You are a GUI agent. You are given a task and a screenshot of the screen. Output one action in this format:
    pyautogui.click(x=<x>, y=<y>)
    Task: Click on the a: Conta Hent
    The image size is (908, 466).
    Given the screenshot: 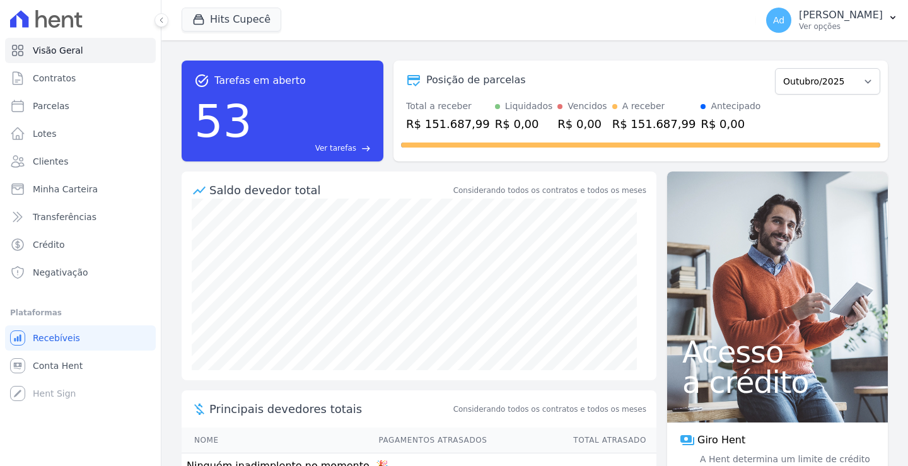 What is the action you would take?
    pyautogui.click(x=80, y=366)
    